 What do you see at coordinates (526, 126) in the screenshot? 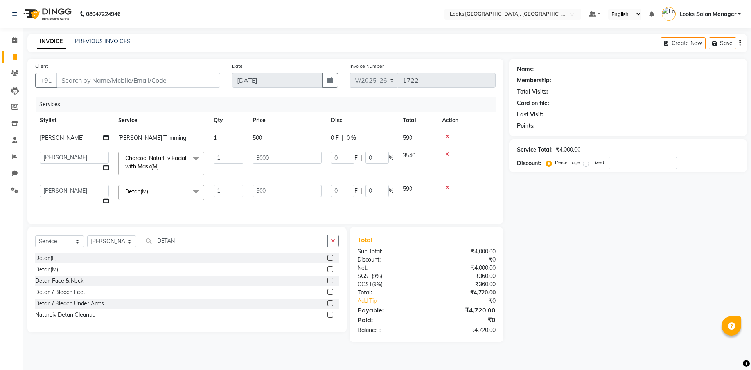
I see `div: Points:` at bounding box center [526, 126].